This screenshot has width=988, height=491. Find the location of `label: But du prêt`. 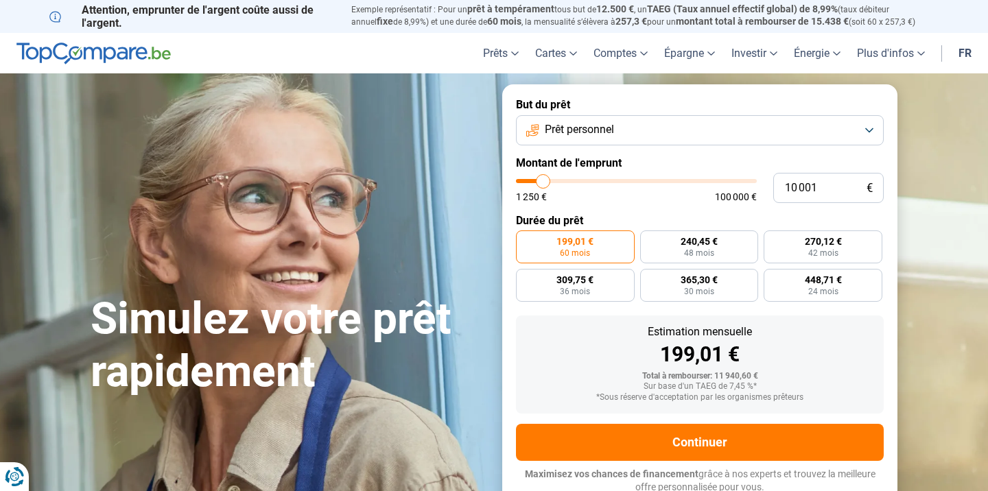

label: But du prêt is located at coordinates (700, 104).